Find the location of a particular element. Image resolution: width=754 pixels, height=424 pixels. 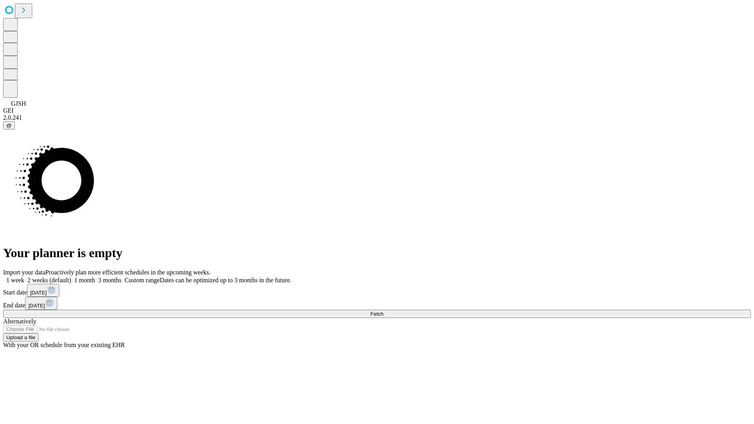

span: Proactively plan more efficient schedules in the upcoming weeks. is located at coordinates (128, 272).